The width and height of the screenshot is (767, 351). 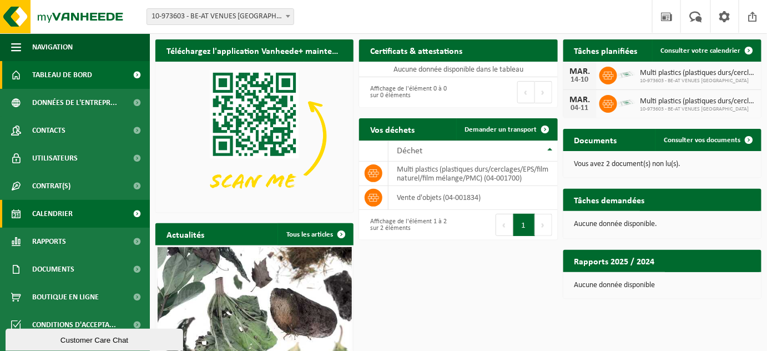 What do you see at coordinates (662, 224) in the screenshot?
I see `p: Aucune donnée disponible.` at bounding box center [662, 224].